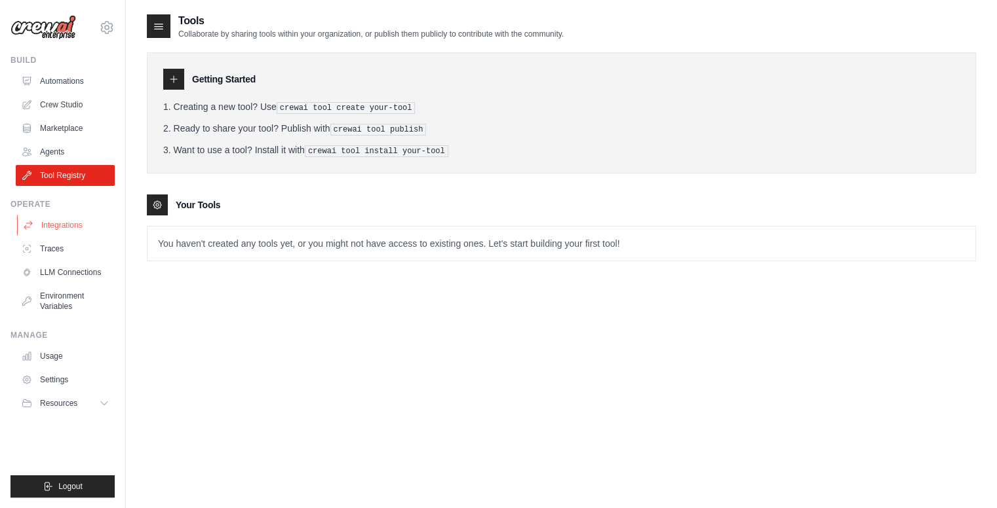 Image resolution: width=997 pixels, height=508 pixels. Describe the element at coordinates (62, 204) in the screenshot. I see `div: Operate` at that location.